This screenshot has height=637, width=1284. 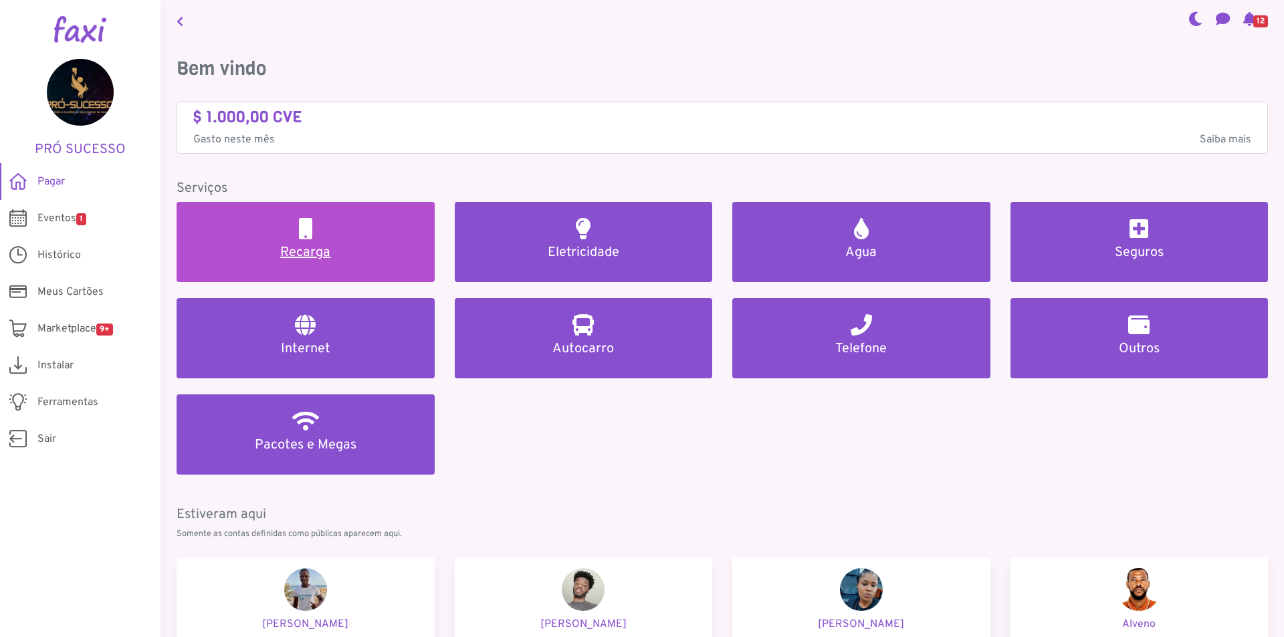 I want to click on span: Histórico, so click(x=59, y=255).